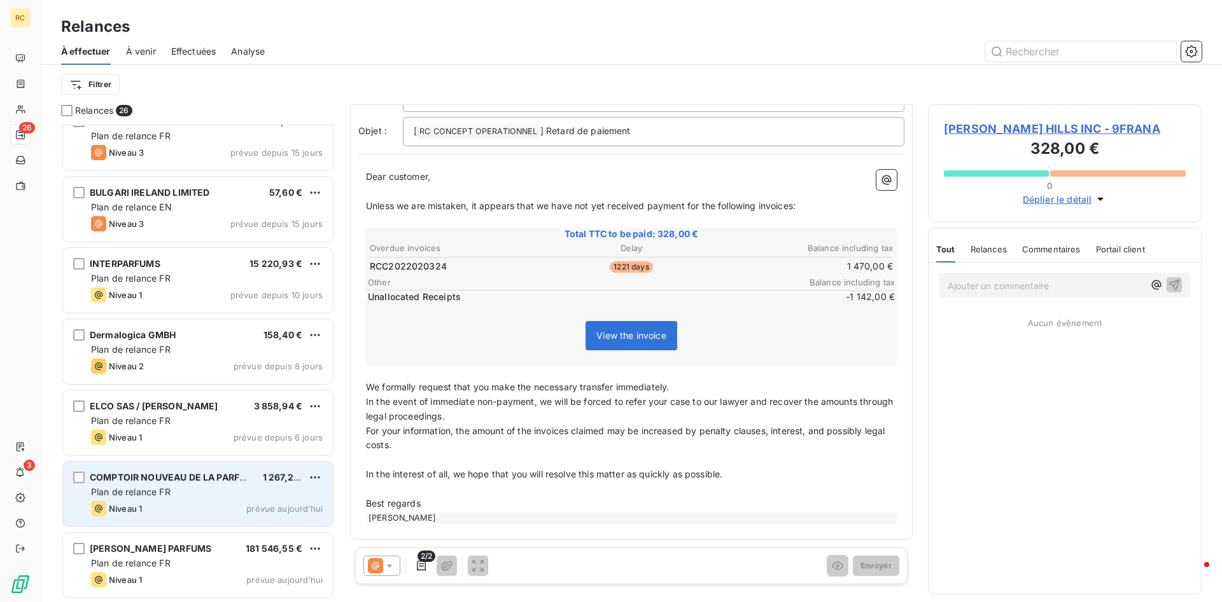  I want to click on span: Dermalogica GMBH, so click(132, 335).